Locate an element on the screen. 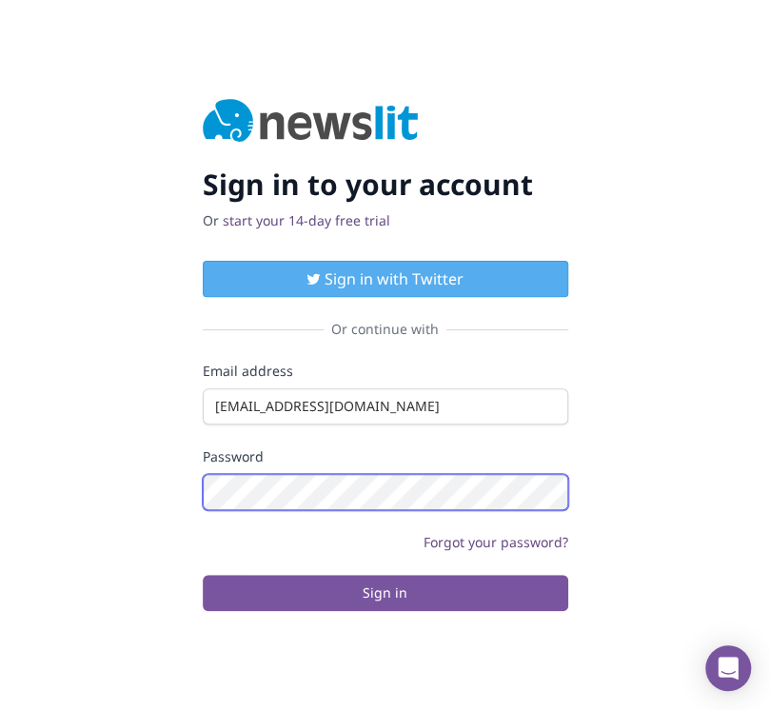 The height and width of the screenshot is (710, 770). a: Forgot your password? is located at coordinates (496, 542).